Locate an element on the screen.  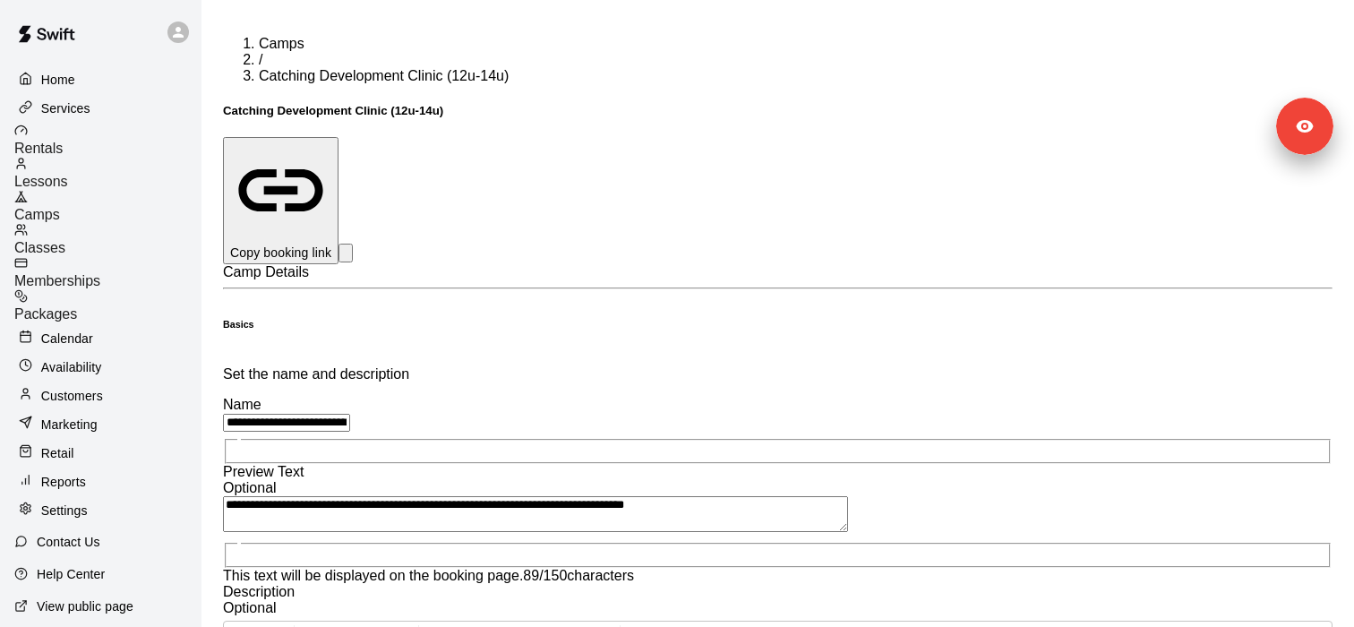
p: Settings is located at coordinates (64, 511).